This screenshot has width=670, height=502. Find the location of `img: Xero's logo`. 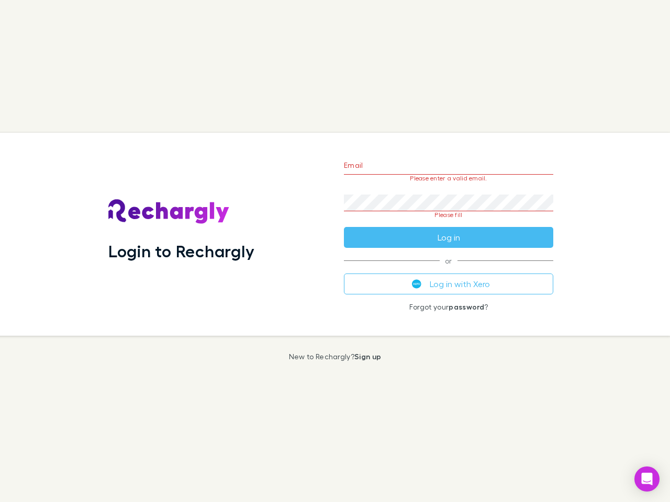

img: Xero's logo is located at coordinates (417, 284).